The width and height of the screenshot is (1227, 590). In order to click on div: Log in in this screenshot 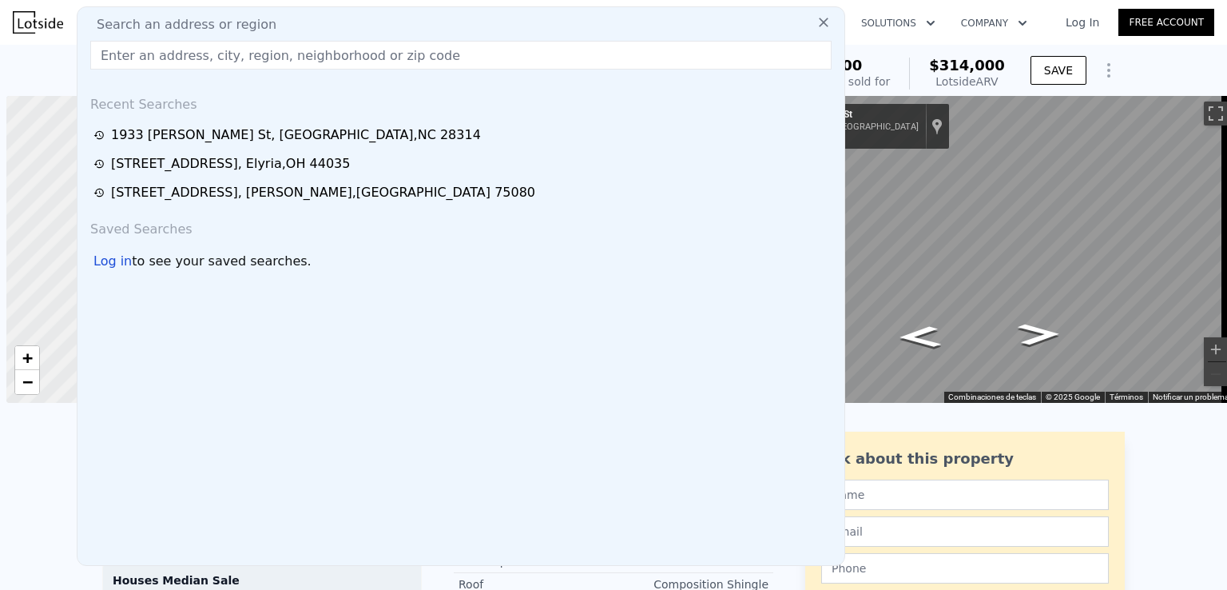, I will do `click(113, 261)`.